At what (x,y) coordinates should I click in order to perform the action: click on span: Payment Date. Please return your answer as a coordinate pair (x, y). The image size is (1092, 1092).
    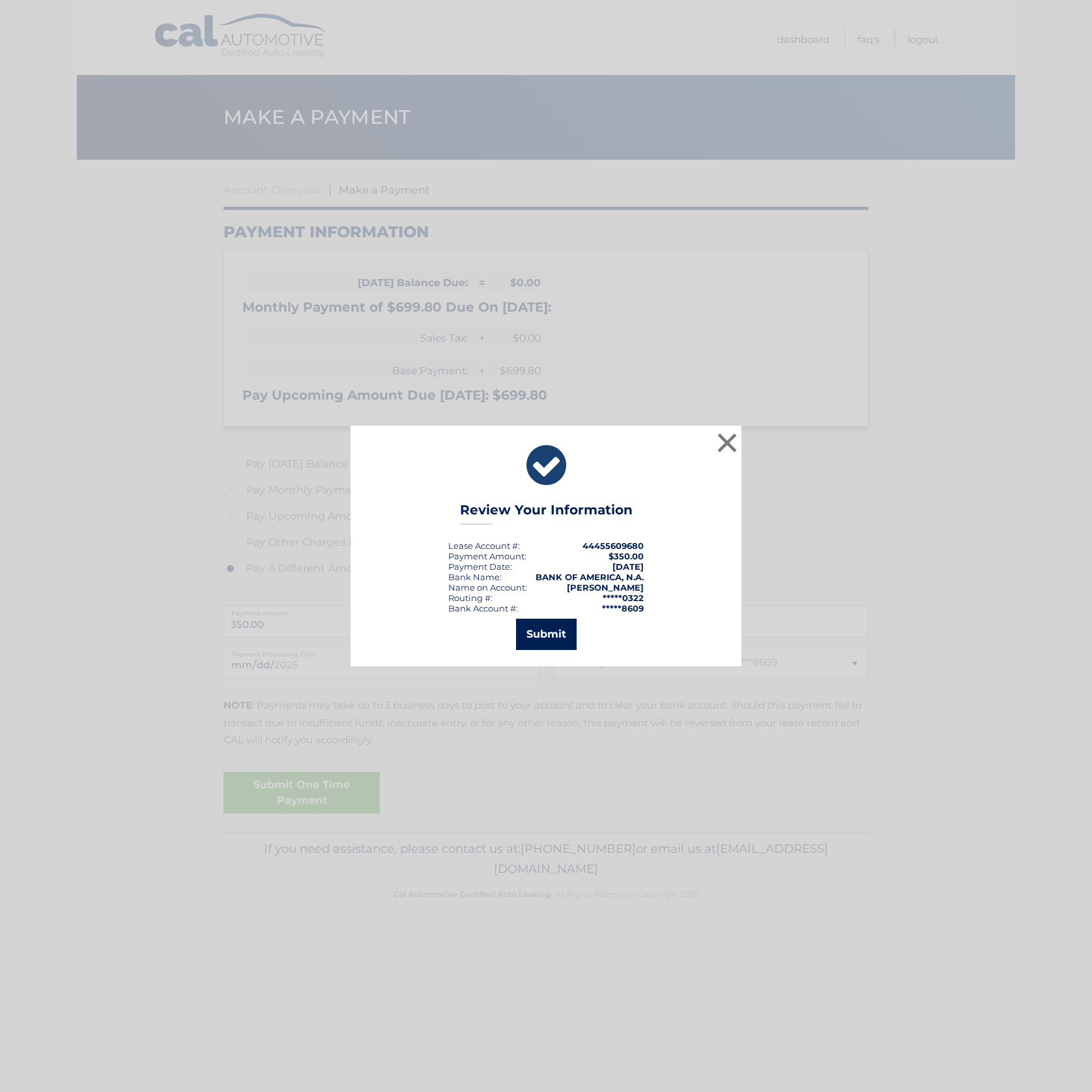
    Looking at the image, I should click on (479, 567).